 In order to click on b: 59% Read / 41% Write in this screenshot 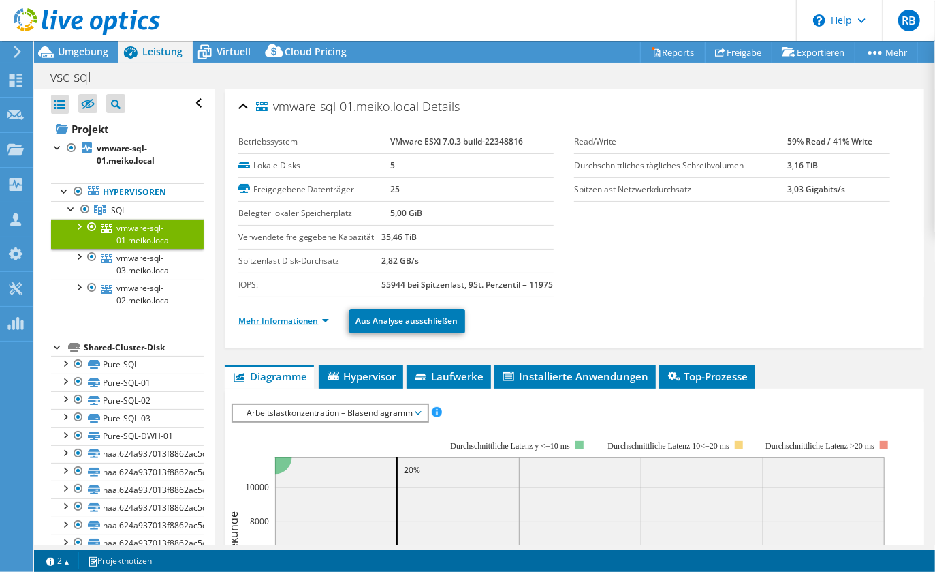, I will do `click(830, 141)`.